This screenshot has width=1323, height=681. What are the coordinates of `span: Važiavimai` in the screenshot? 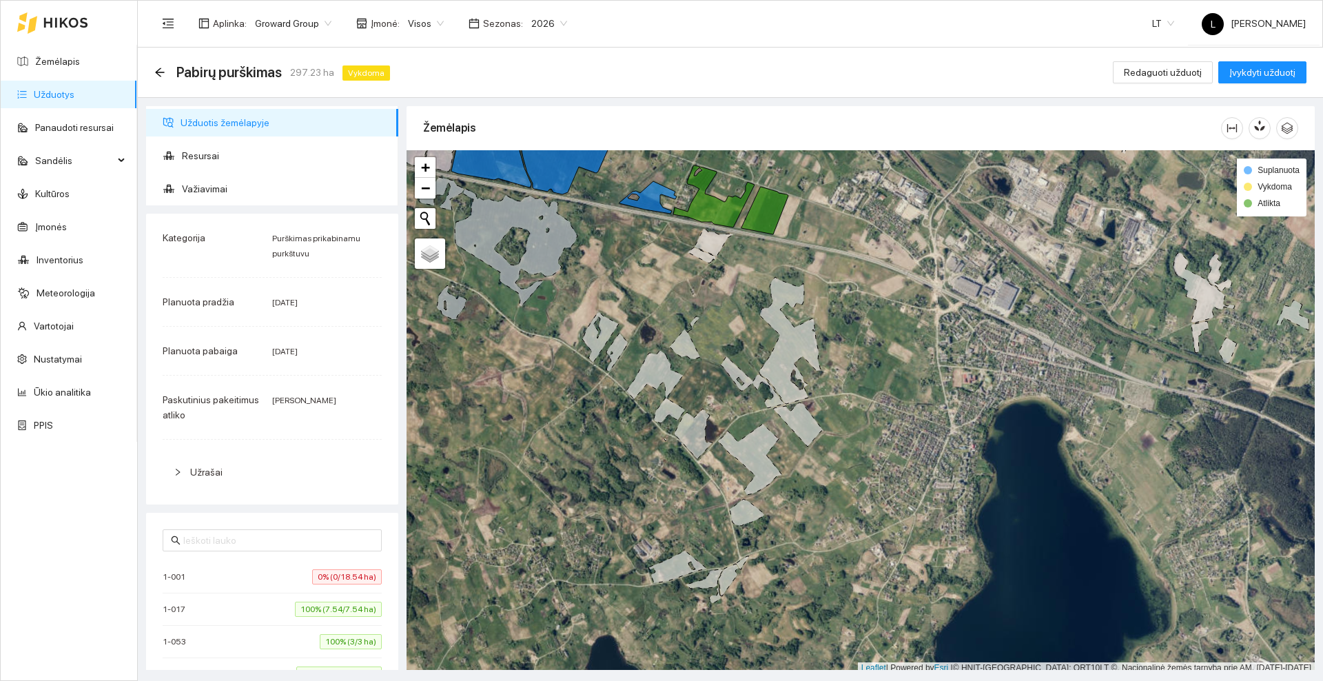 It's located at (285, 189).